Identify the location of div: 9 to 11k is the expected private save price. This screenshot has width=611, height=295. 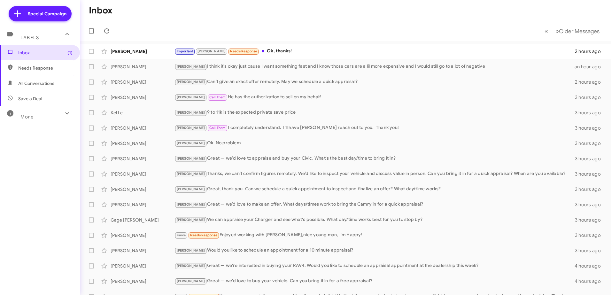
(374, 112).